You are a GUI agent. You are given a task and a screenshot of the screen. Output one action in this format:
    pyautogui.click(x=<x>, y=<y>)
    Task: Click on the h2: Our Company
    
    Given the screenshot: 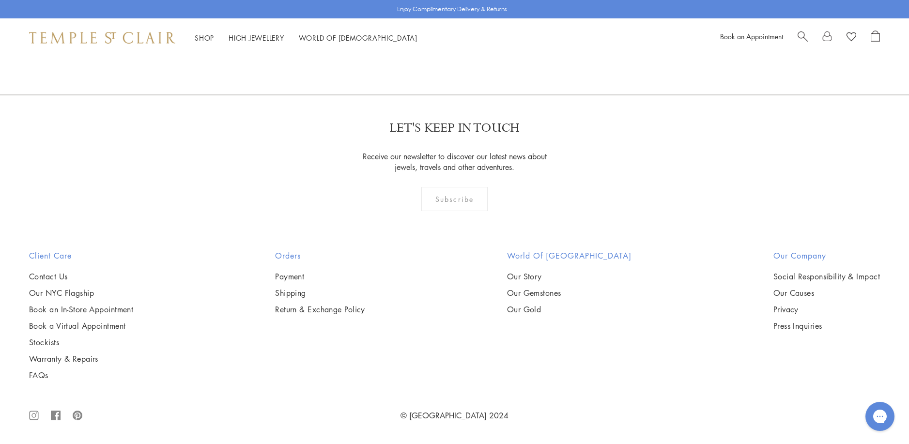 What is the action you would take?
    pyautogui.click(x=826, y=256)
    